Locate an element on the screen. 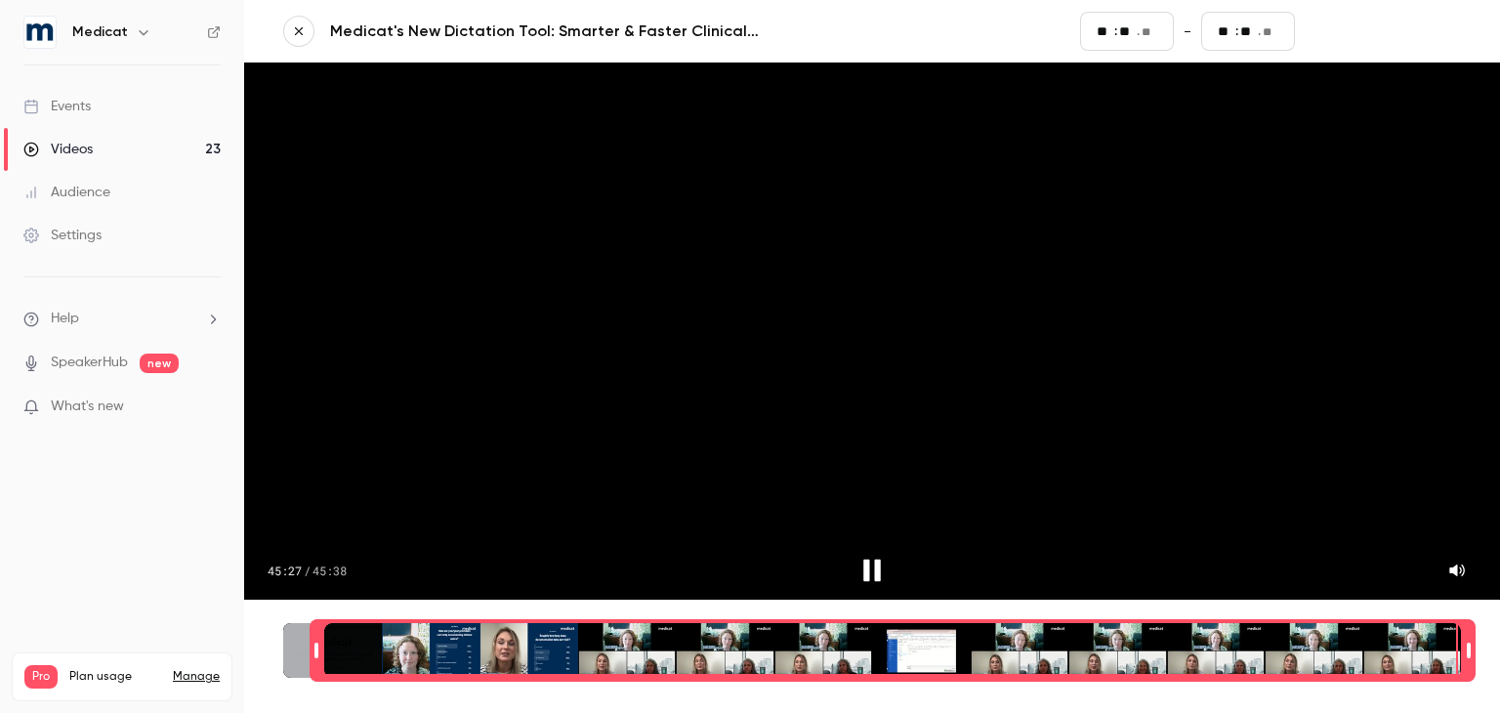 This screenshot has width=1500, height=713. span: What's new is located at coordinates (87, 406).